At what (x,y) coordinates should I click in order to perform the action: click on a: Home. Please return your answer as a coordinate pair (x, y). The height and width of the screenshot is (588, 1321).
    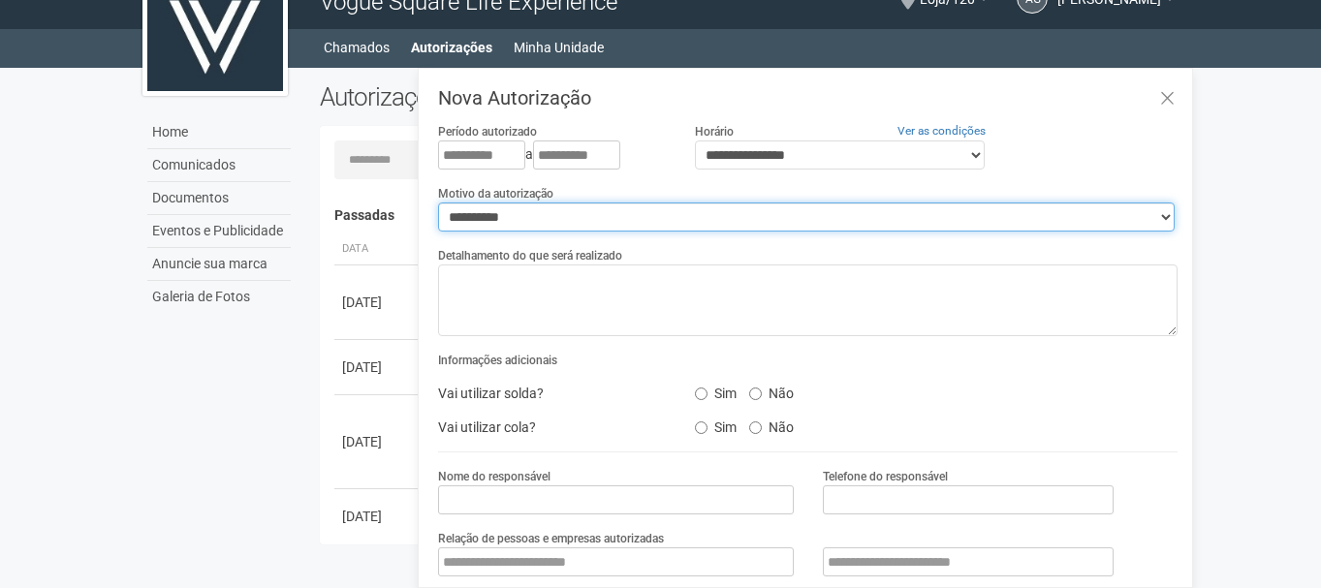
    Looking at the image, I should click on (219, 133).